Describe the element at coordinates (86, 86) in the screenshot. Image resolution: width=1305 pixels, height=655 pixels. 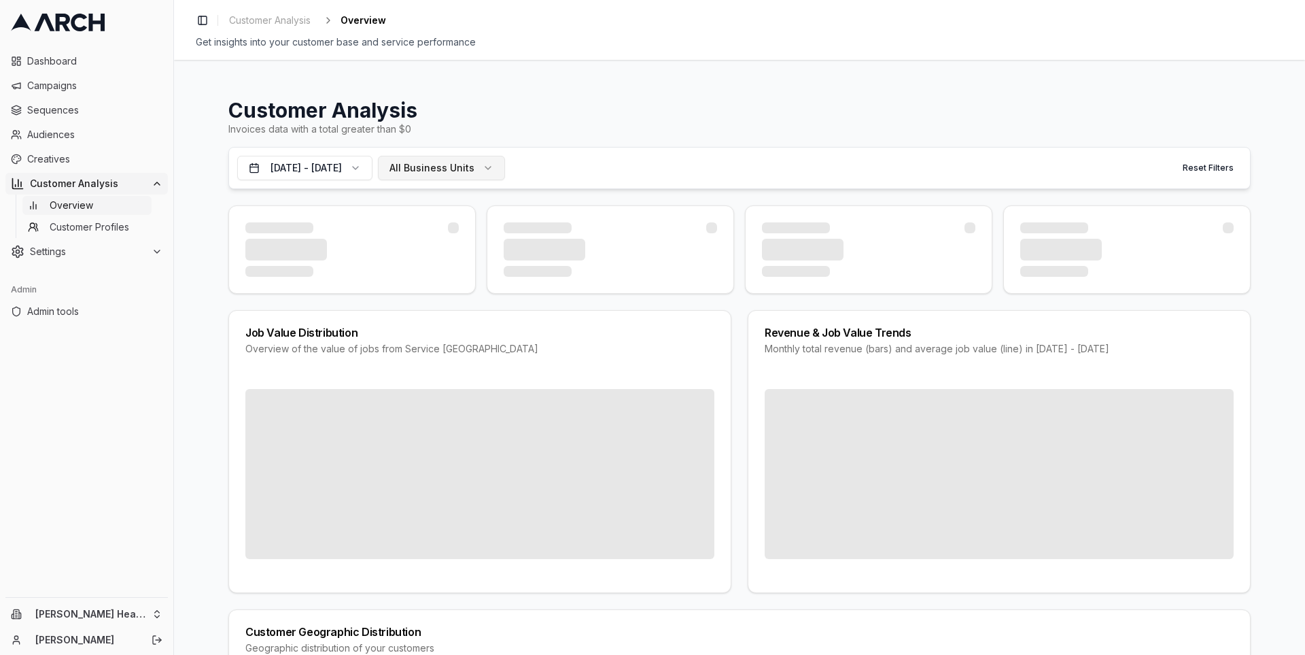
I see `a: Campaigns` at that location.